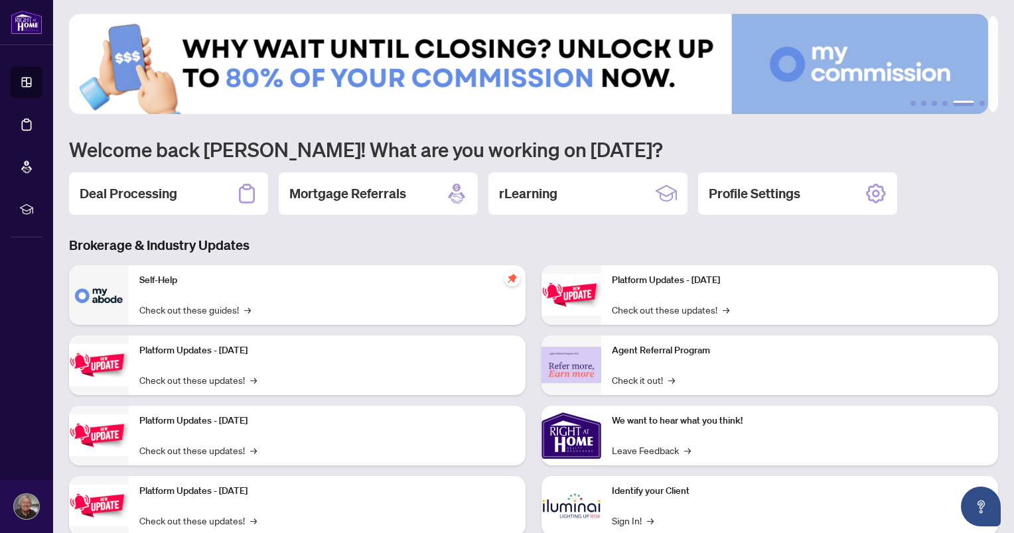  Describe the element at coordinates (327, 281) in the screenshot. I see `p: Self-Help` at that location.